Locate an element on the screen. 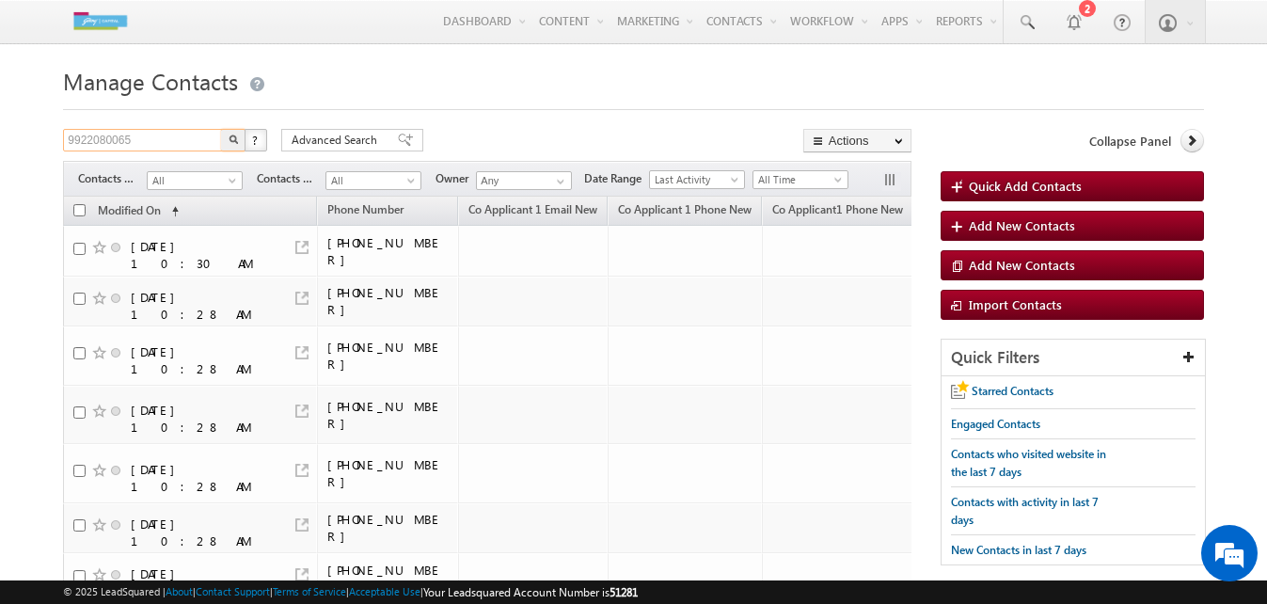 This screenshot has height=604, width=1267. span: Owner is located at coordinates (455, 179).